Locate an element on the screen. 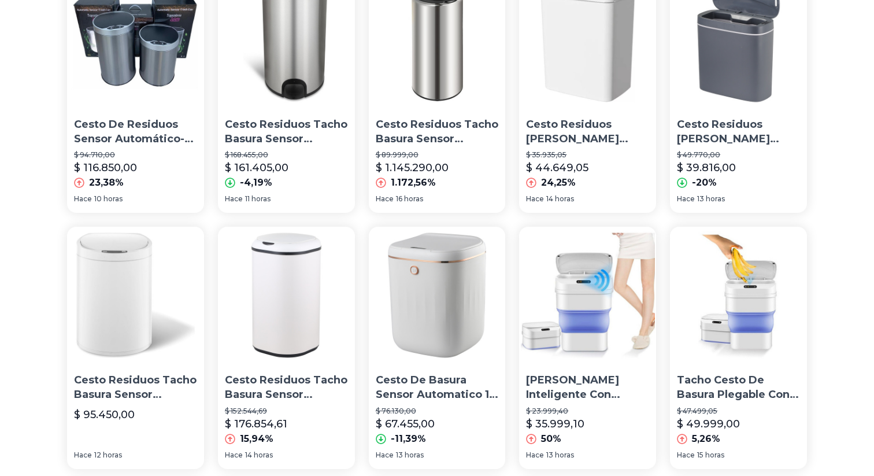 The height and width of the screenshot is (476, 874). p: $ 168.455,00 is located at coordinates (286, 155).